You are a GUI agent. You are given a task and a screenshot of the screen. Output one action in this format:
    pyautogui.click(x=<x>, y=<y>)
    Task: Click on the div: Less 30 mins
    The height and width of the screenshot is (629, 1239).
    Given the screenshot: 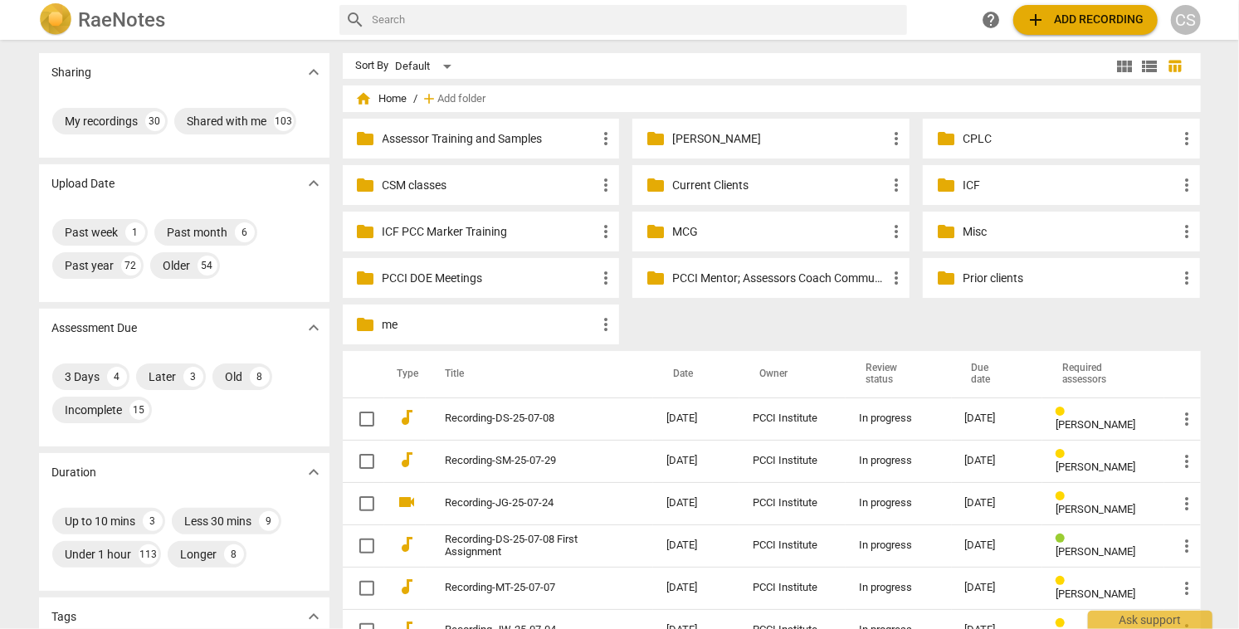 What is the action you would take?
    pyautogui.click(x=218, y=521)
    